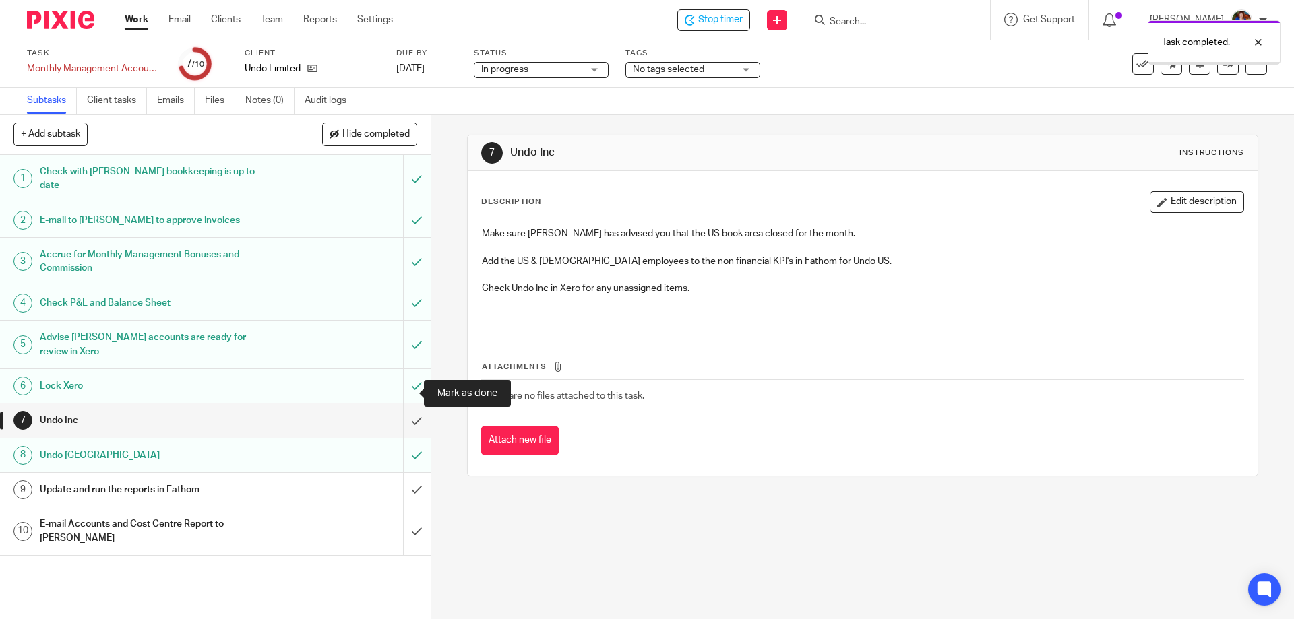 The height and width of the screenshot is (619, 1294). I want to click on a: Audit logs, so click(330, 100).